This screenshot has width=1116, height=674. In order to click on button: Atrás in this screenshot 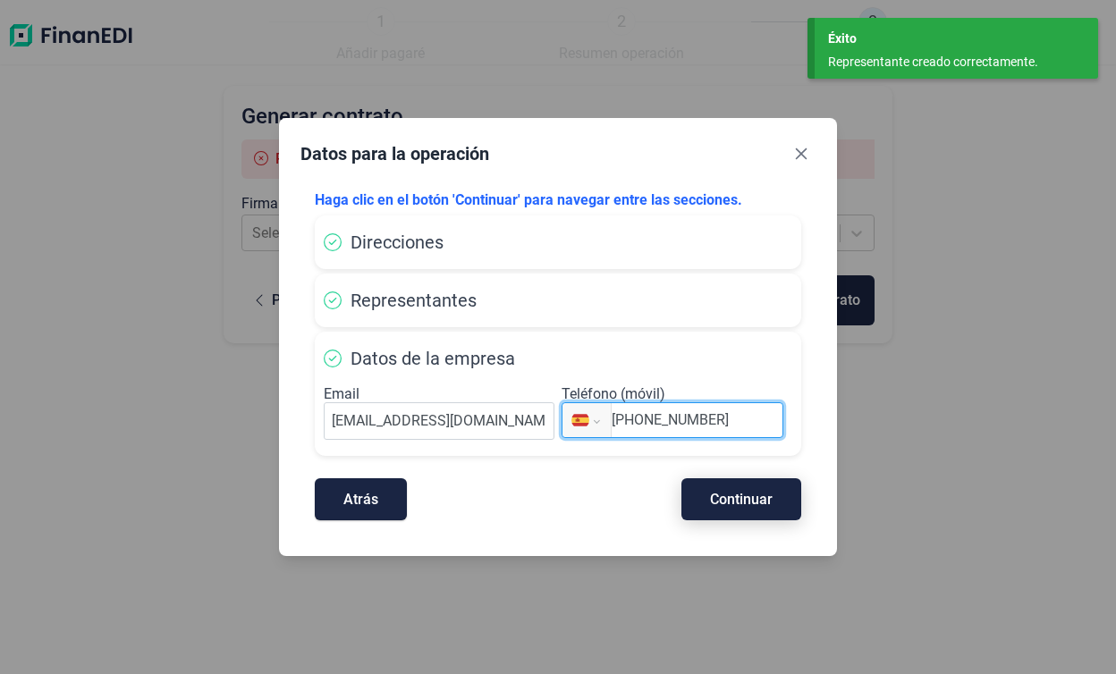, I will do `click(360, 499)`.